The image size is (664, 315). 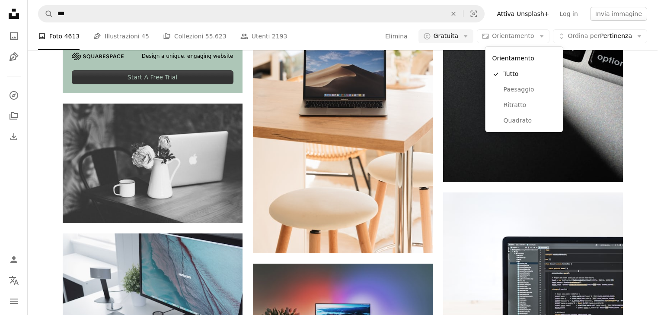 I want to click on span: Orientamento, so click(x=512, y=36).